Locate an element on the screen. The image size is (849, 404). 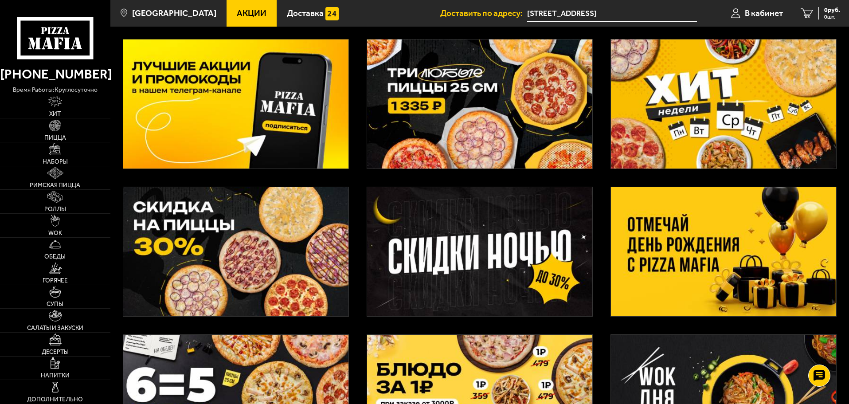
span: Римская пицца is located at coordinates (55, 185).